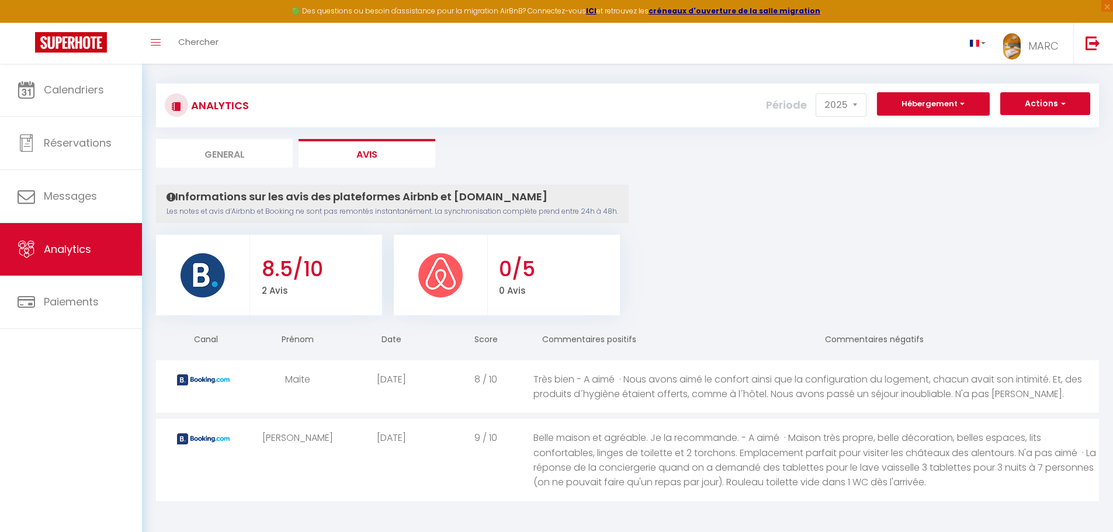 Image resolution: width=1113 pixels, height=532 pixels. Describe the element at coordinates (558, 269) in the screenshot. I see `h3: 0/5` at that location.